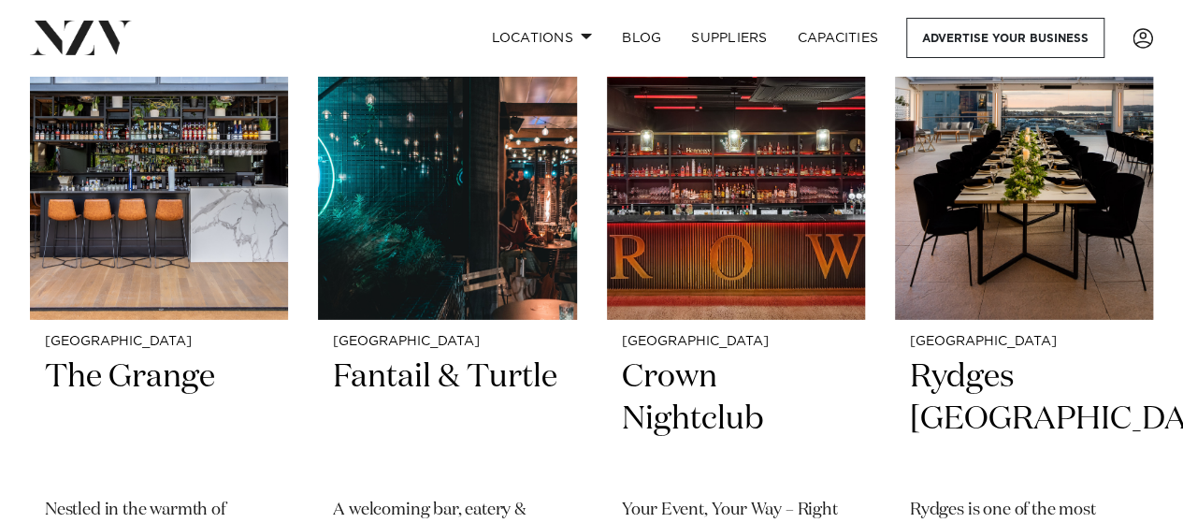 This screenshot has height=523, width=1183. Describe the element at coordinates (642, 37) in the screenshot. I see `a: BLOG` at that location.